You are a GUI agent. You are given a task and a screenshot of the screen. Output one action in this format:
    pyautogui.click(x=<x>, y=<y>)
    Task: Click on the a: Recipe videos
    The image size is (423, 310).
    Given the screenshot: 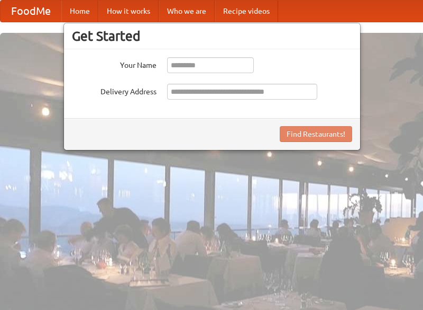 What is the action you would take?
    pyautogui.click(x=247, y=11)
    